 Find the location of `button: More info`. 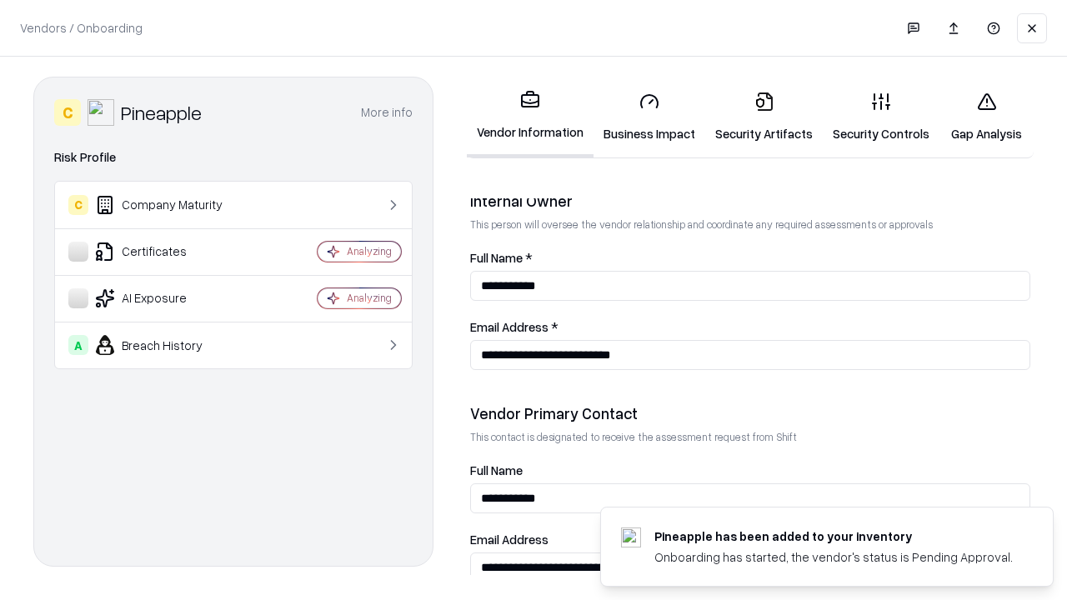

button: More info is located at coordinates (387, 113).